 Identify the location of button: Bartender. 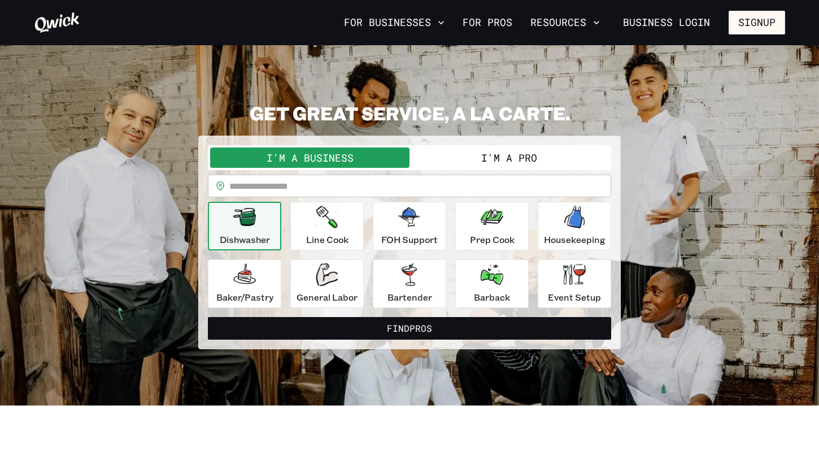
(409, 283).